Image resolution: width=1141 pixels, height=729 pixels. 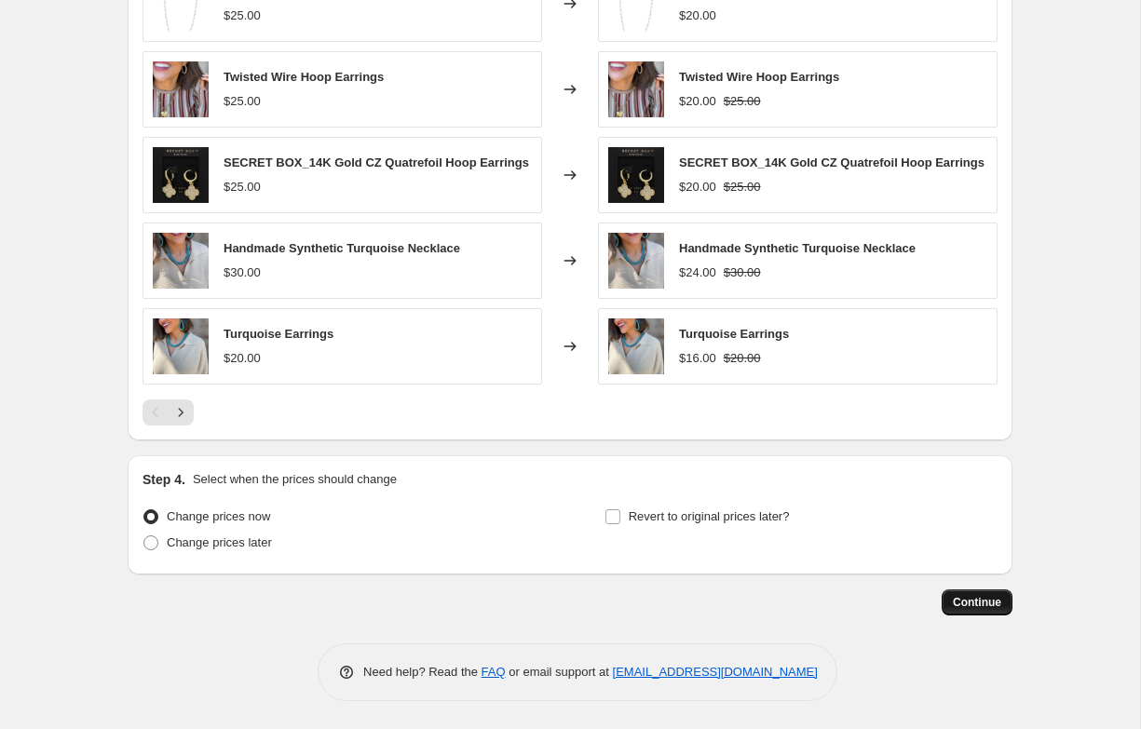 I want to click on strike: $20.00, so click(x=742, y=359).